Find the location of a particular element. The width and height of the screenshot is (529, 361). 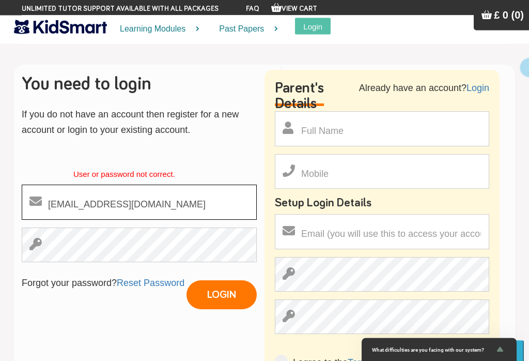

input: Mobile is located at coordinates (382, 172).